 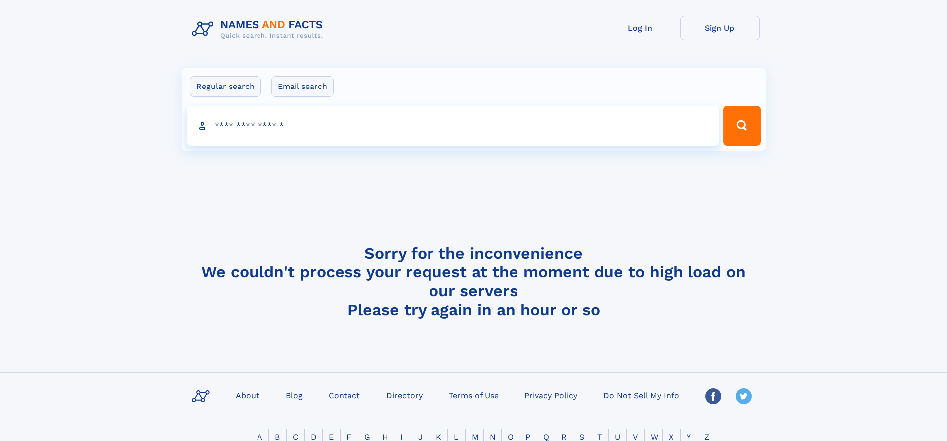 I want to click on h4: Sorry for the inconvenience We couldn't process your request at the moment due to high load on ou..., so click(x=474, y=281).